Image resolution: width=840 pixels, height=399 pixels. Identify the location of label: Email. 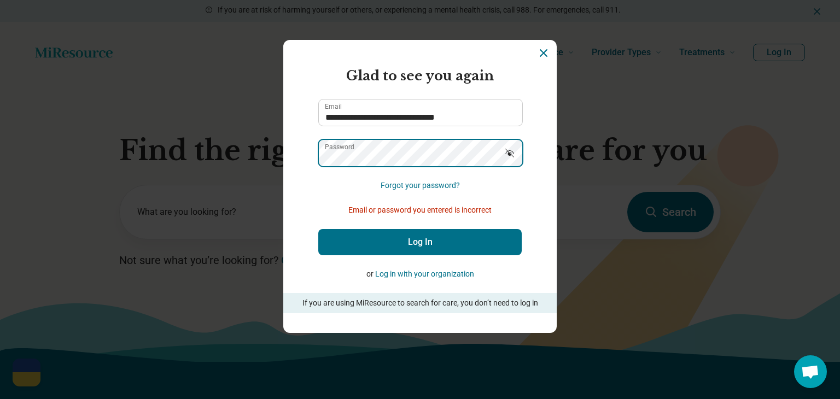
(333, 107).